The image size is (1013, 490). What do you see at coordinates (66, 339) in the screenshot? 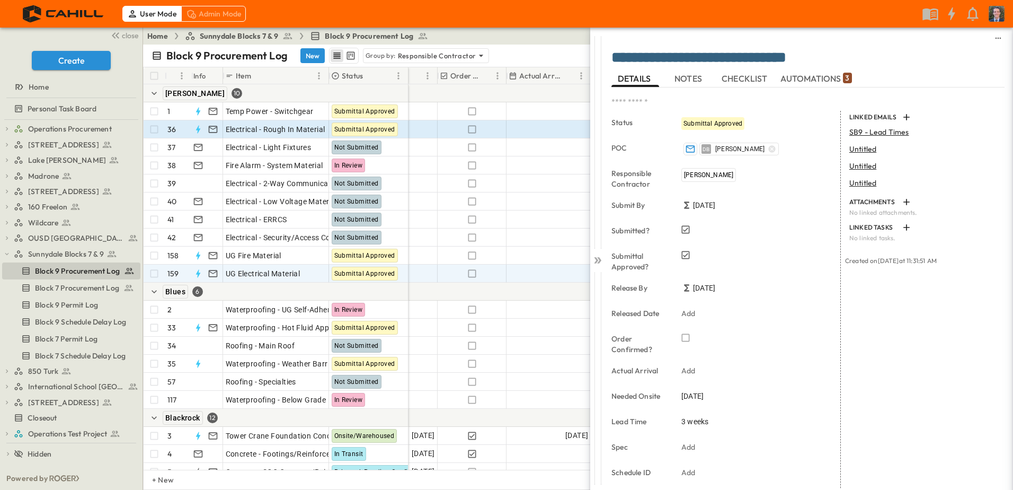
I see `span: Block 7 Permit Log` at bounding box center [66, 339].